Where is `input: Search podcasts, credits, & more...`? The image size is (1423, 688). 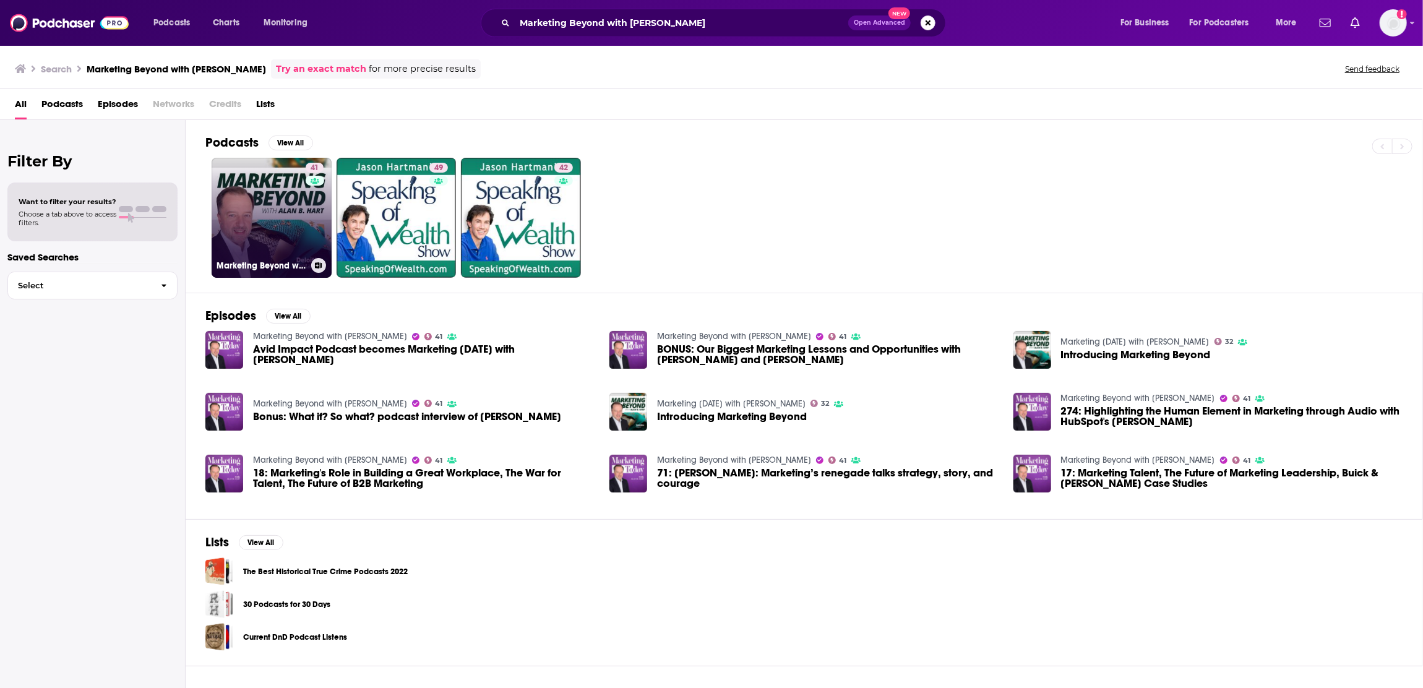
input: Search podcasts, credits, & more... is located at coordinates (681, 23).